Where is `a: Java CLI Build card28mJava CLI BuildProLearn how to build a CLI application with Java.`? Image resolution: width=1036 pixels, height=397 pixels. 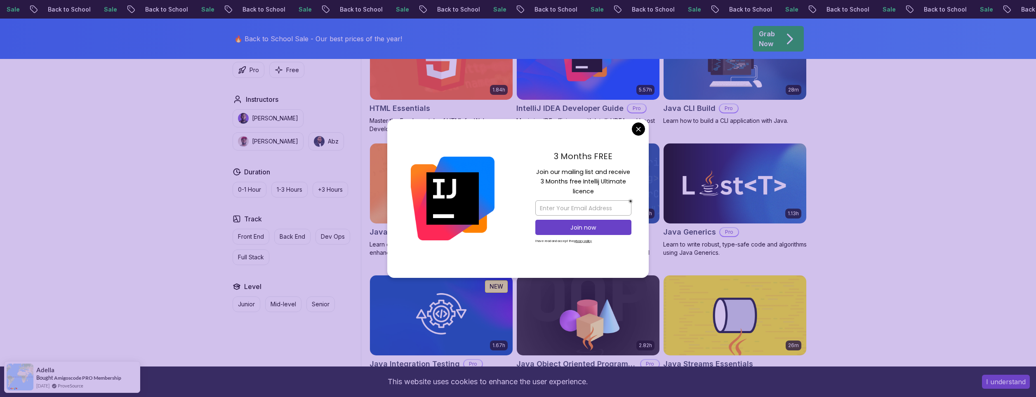
a: Java CLI Build card28mJava CLI BuildProLearn how to build a CLI application with Java. is located at coordinates (735, 73).